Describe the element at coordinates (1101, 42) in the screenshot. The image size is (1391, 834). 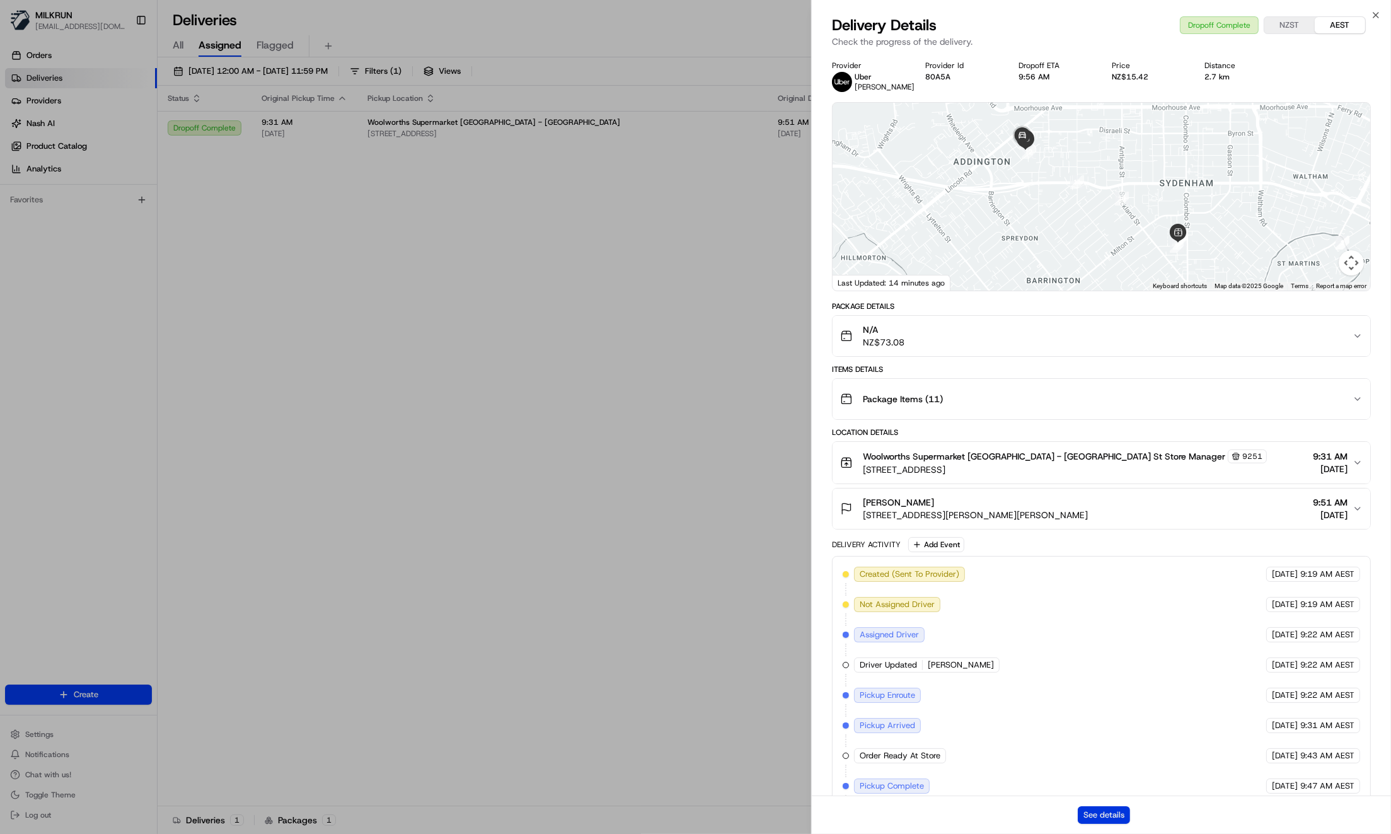
I see `p: Check the progress of the delivery.` at that location.